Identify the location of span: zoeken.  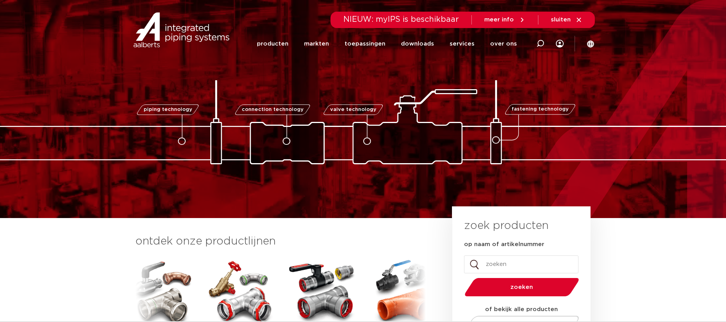
(522, 287).